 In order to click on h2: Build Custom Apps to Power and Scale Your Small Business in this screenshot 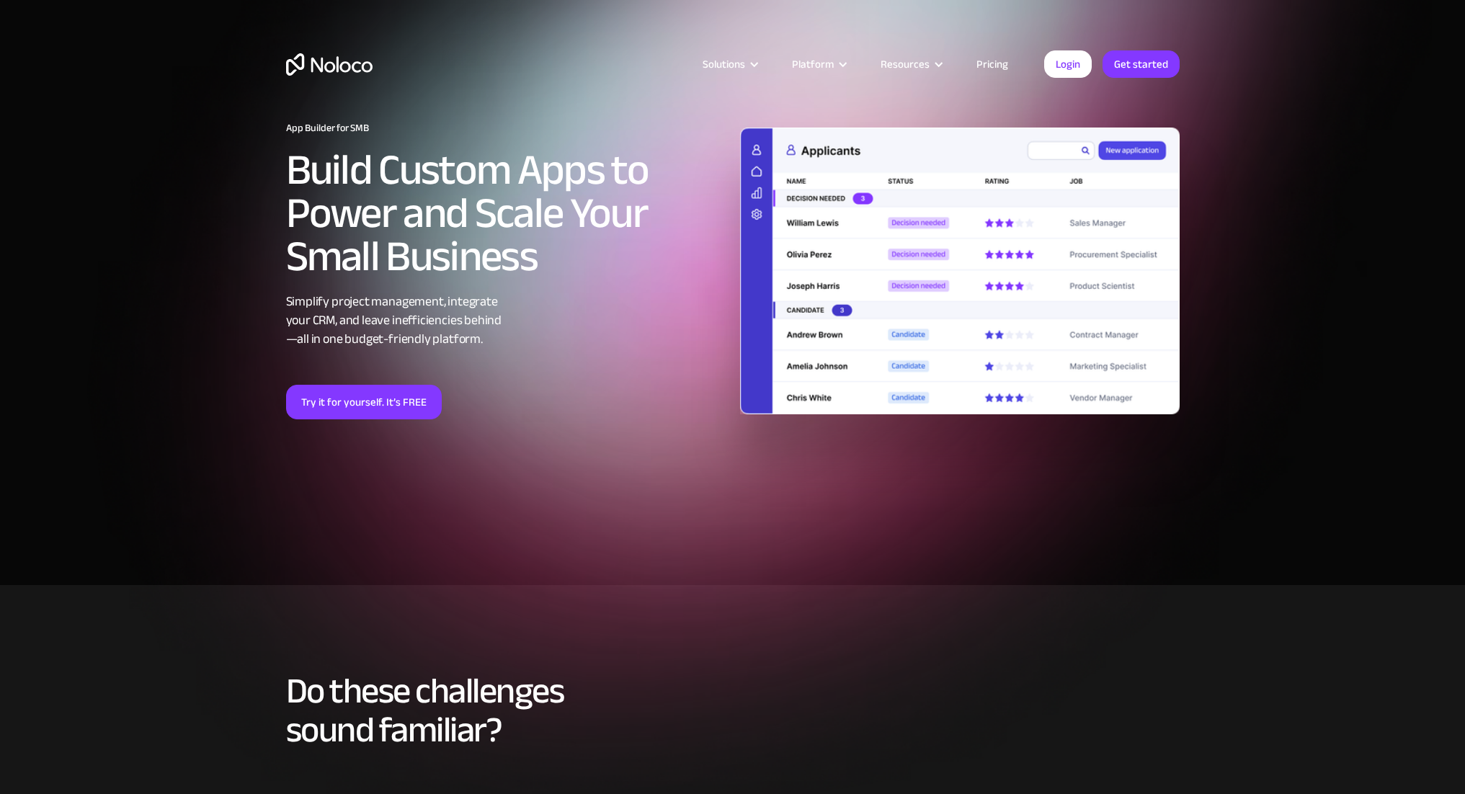, I will do `click(506, 213)`.